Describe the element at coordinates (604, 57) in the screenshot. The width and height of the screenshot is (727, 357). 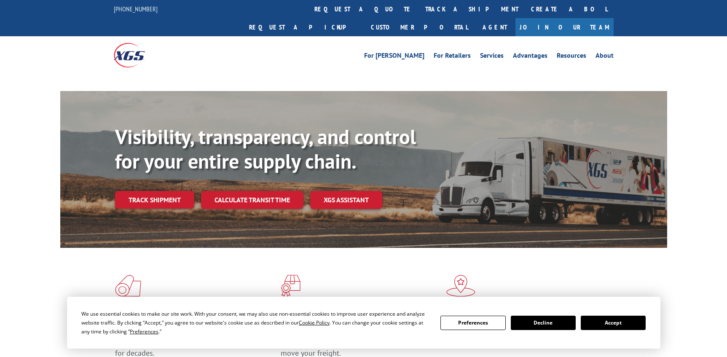
I see `a: About` at that location.